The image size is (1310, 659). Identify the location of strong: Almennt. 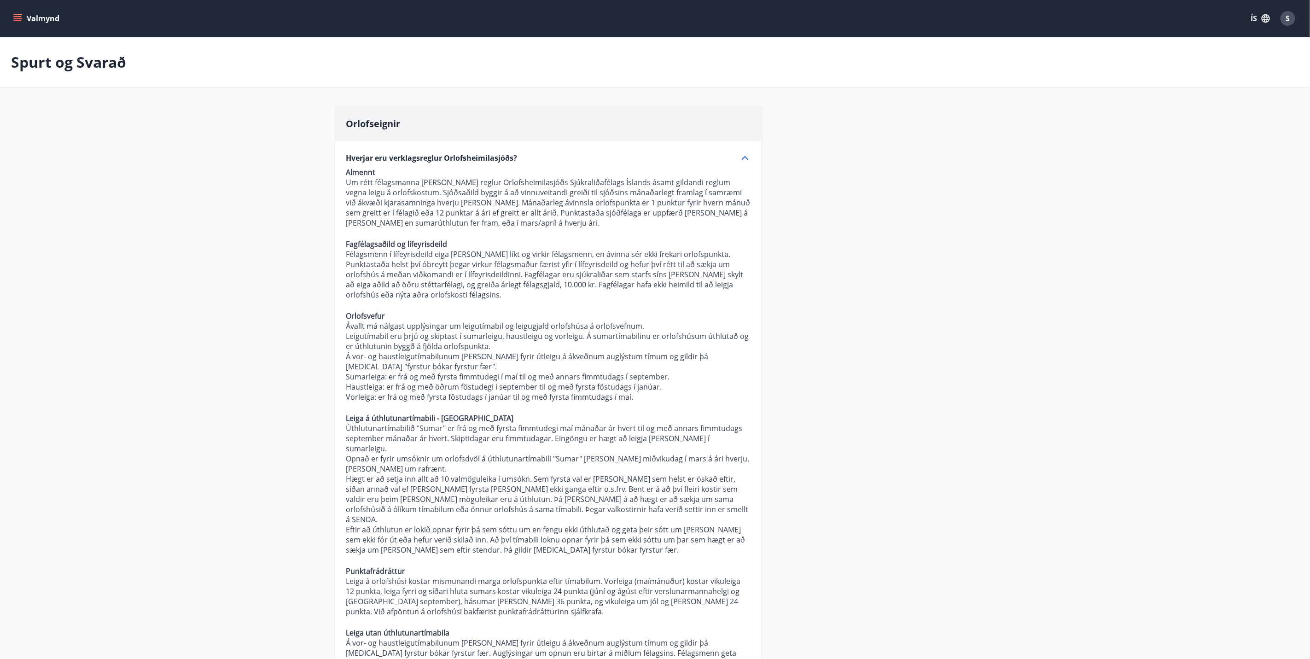
(361, 172).